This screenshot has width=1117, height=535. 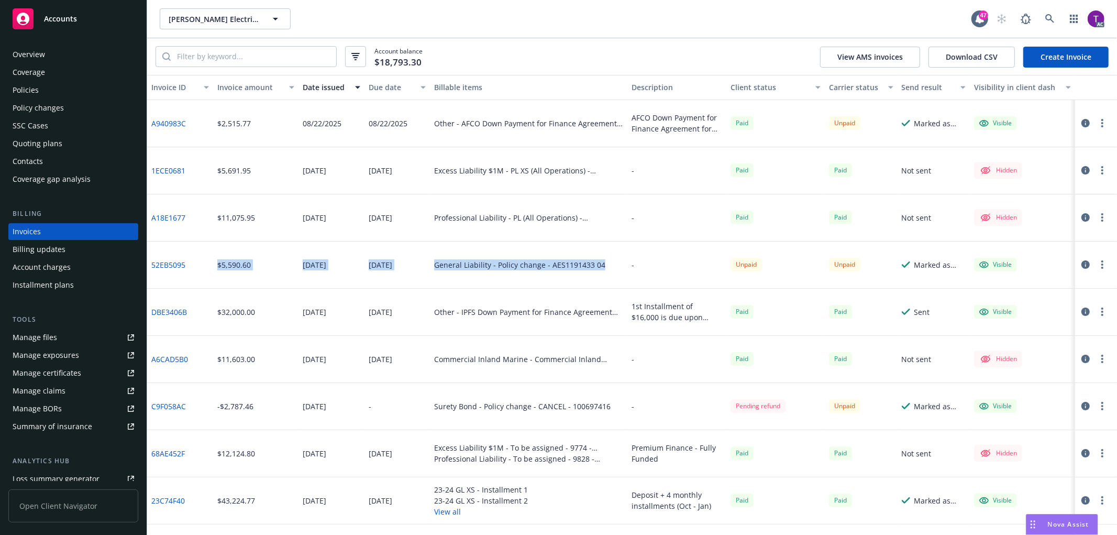 What do you see at coordinates (971, 57) in the screenshot?
I see `button: Download CSV` at bounding box center [971, 57].